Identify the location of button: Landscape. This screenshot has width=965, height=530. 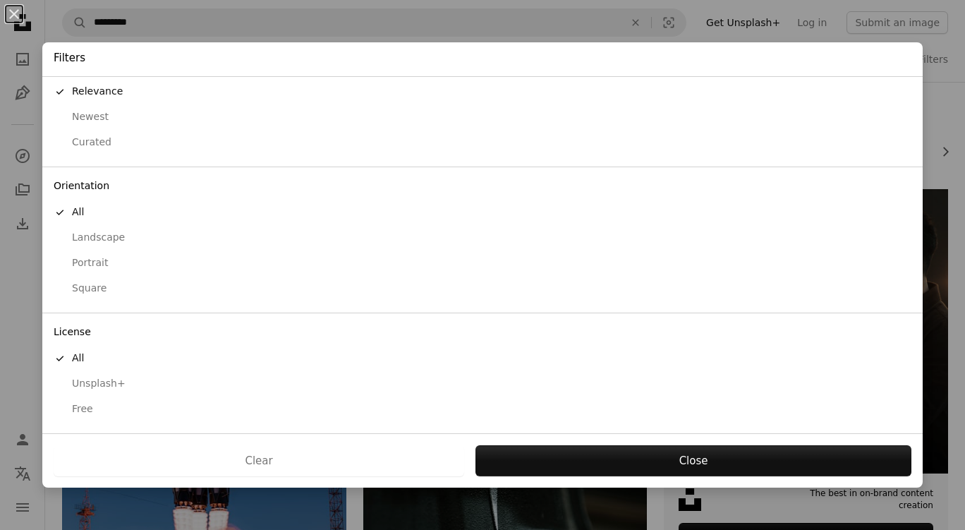
(482, 238).